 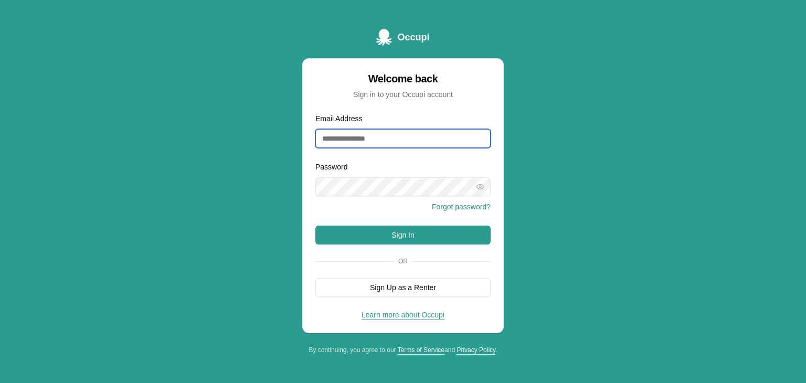 What do you see at coordinates (403, 37) in the screenshot?
I see `a: Occupi` at bounding box center [403, 37].